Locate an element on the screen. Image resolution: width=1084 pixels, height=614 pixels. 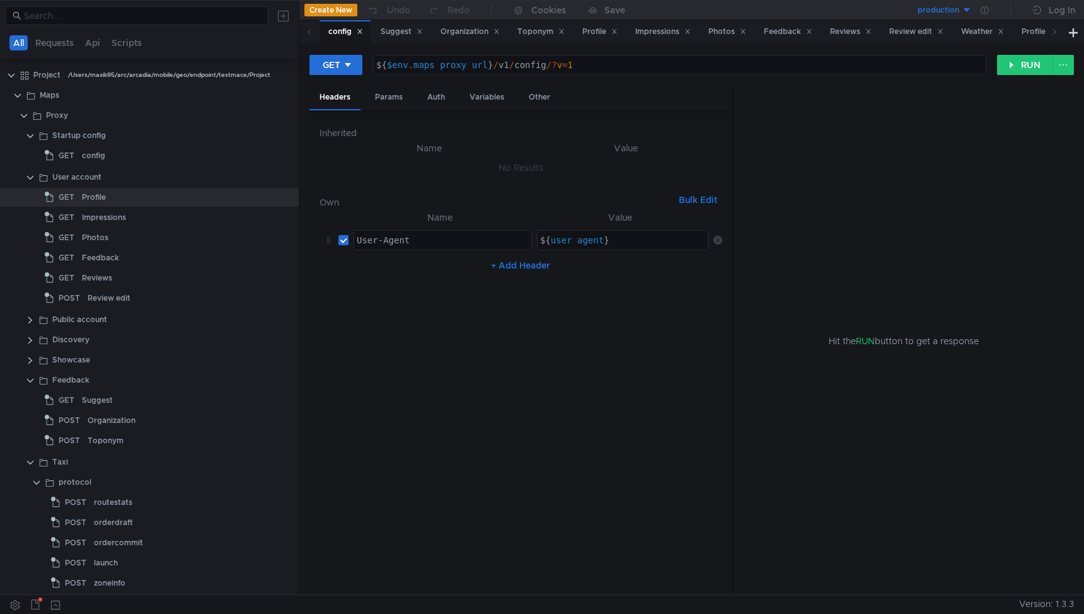
button: Redo is located at coordinates (449, 10).